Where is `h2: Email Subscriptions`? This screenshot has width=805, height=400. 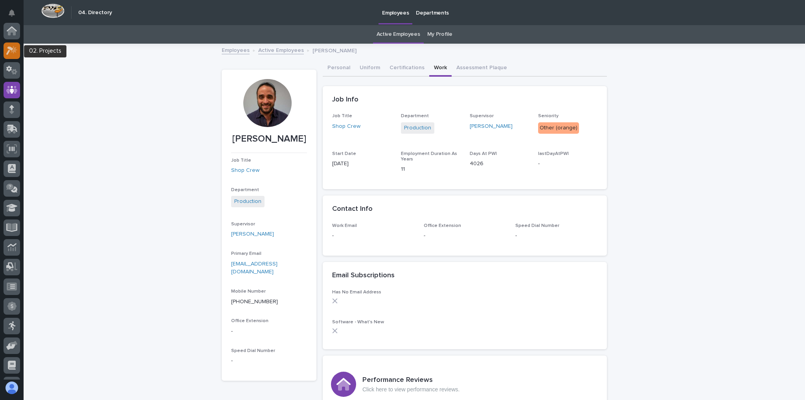
h2: Email Subscriptions is located at coordinates (363, 275).